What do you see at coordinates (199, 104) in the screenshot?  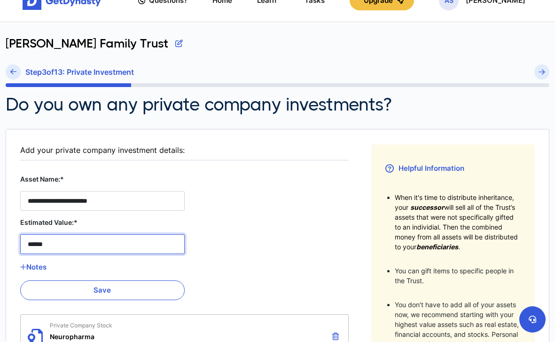 I see `h2: Do you own any private company investments?` at bounding box center [199, 104].